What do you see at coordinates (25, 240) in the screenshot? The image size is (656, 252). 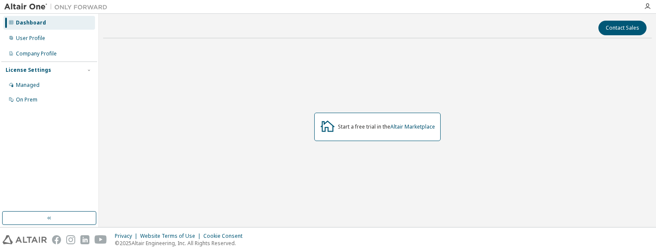 I see `img: altair_logo.svg` at bounding box center [25, 240].